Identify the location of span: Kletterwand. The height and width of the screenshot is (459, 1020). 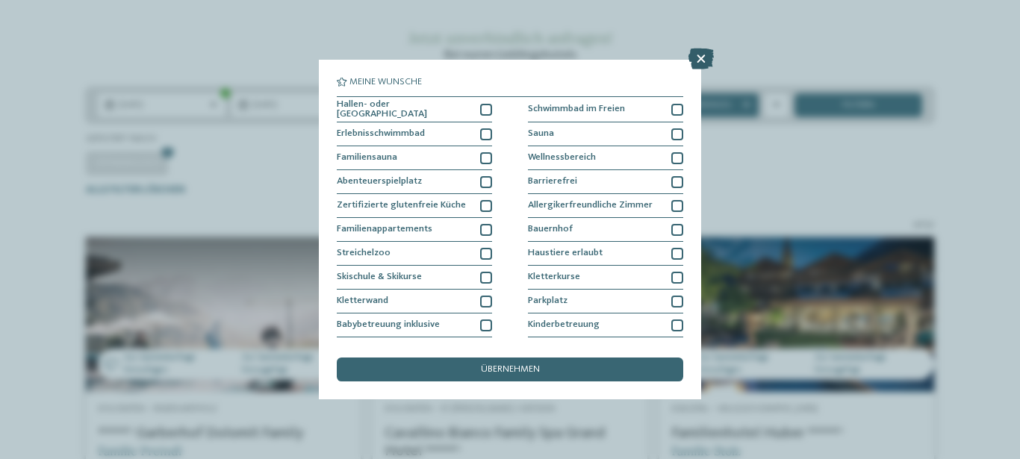
(362, 301).